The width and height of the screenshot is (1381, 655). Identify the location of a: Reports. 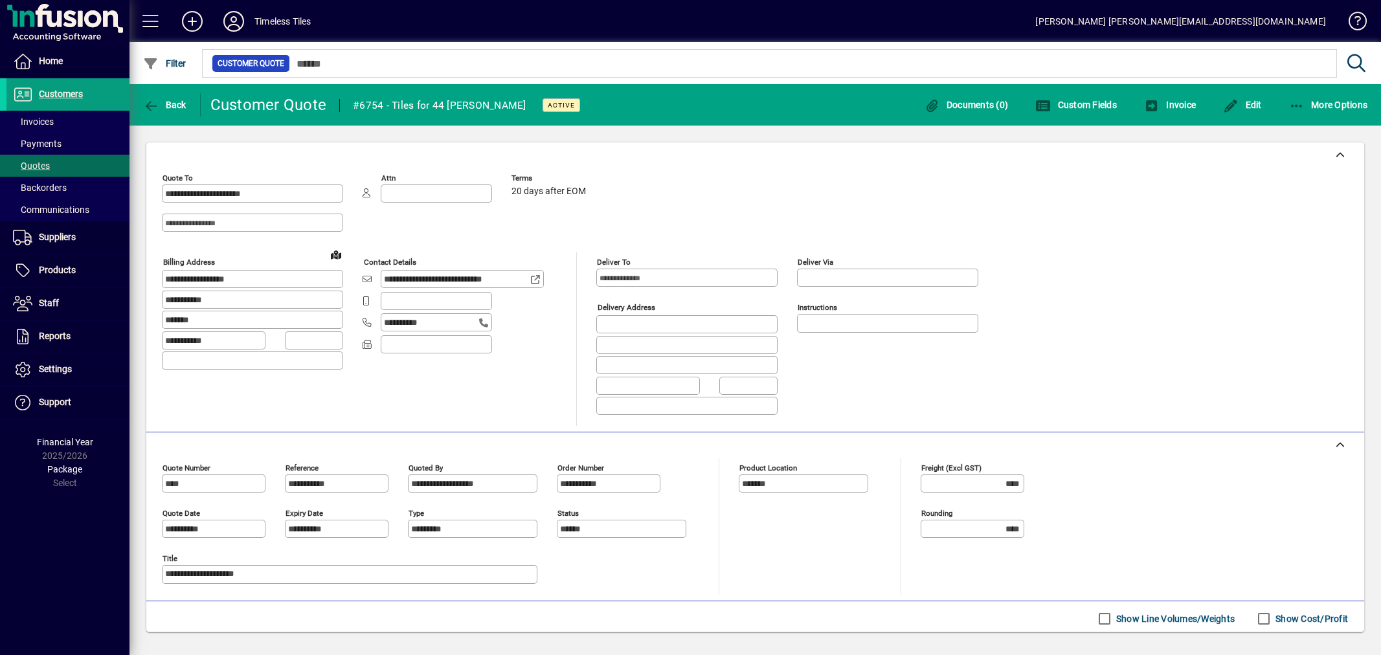
(68, 337).